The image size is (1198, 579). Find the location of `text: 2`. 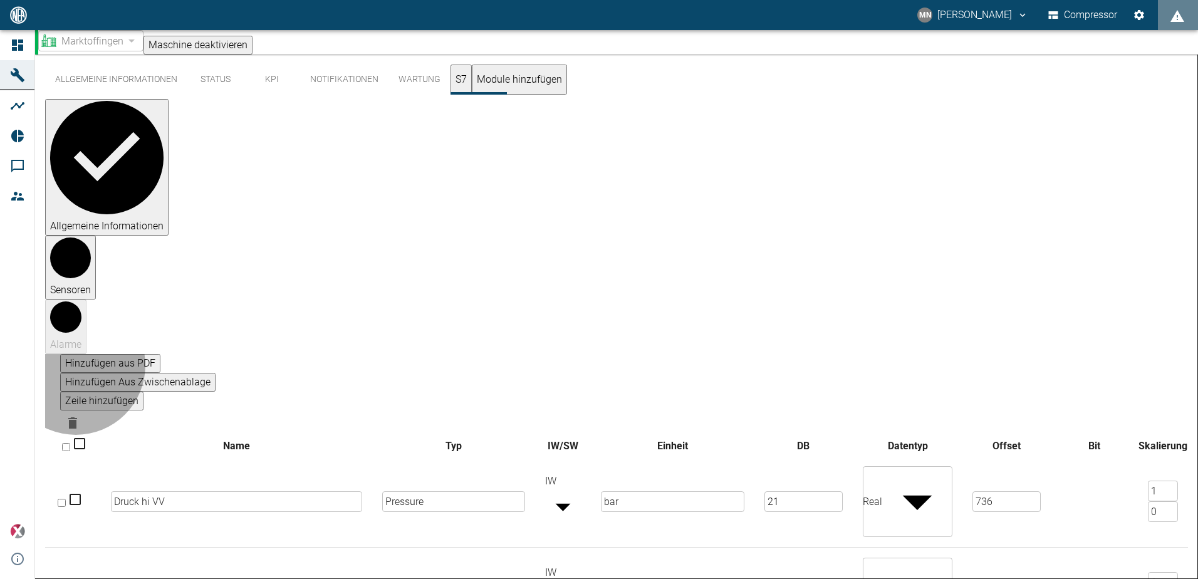

text: 2 is located at coordinates (71, 257).